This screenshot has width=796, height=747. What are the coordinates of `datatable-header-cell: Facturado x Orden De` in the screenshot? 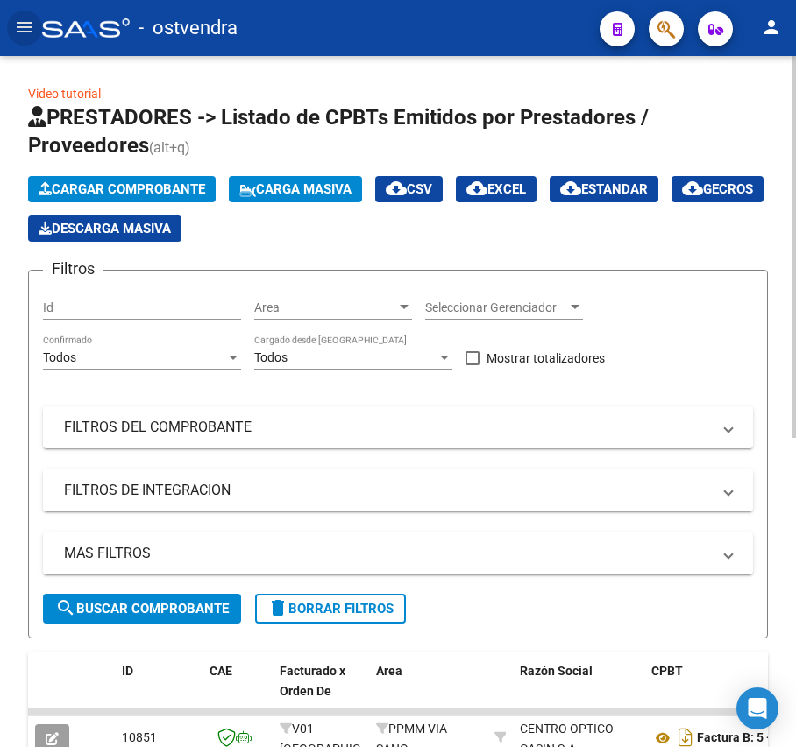 It's located at (321, 691).